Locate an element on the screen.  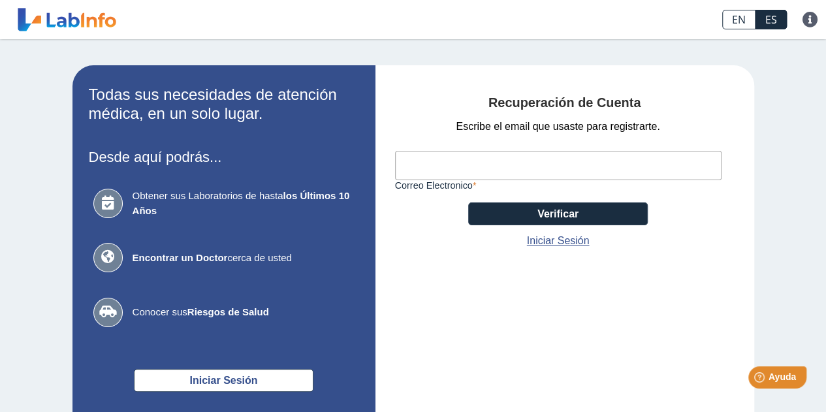
b: Riesgos de Salud is located at coordinates (228, 311).